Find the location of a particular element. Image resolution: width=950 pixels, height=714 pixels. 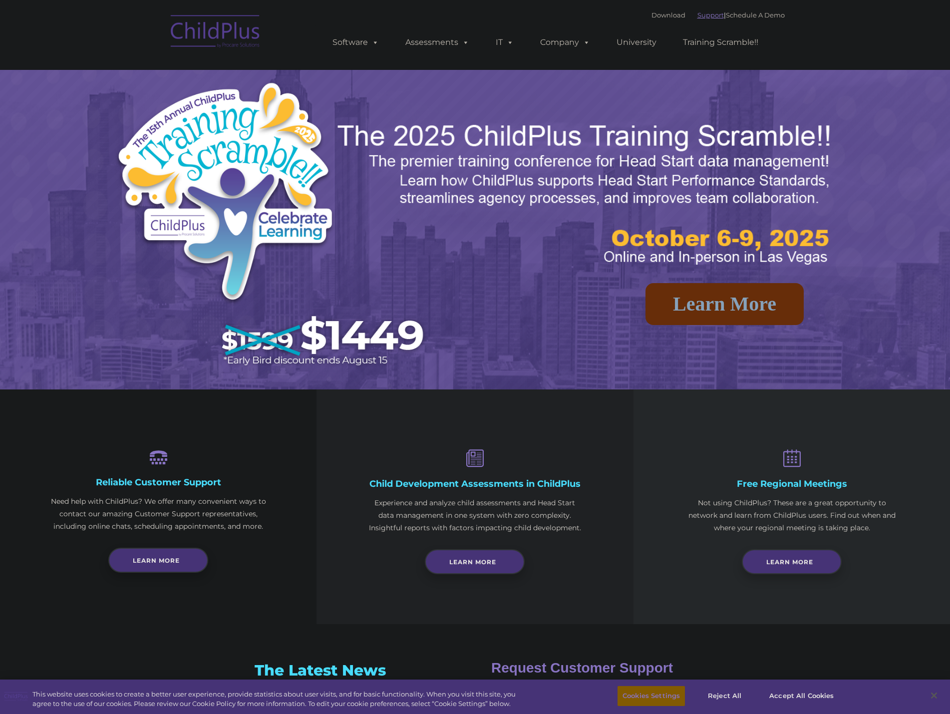

a: Assessments is located at coordinates (437, 42).